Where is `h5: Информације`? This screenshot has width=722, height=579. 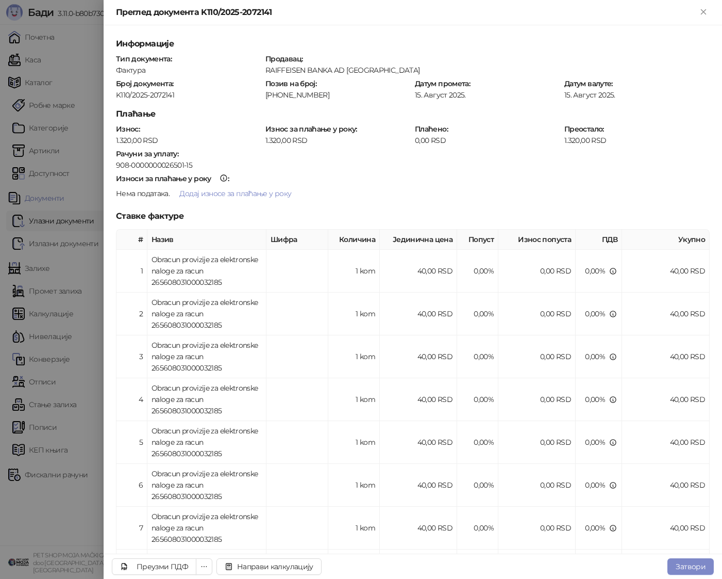
h5: Информације is located at coordinates (413, 44).